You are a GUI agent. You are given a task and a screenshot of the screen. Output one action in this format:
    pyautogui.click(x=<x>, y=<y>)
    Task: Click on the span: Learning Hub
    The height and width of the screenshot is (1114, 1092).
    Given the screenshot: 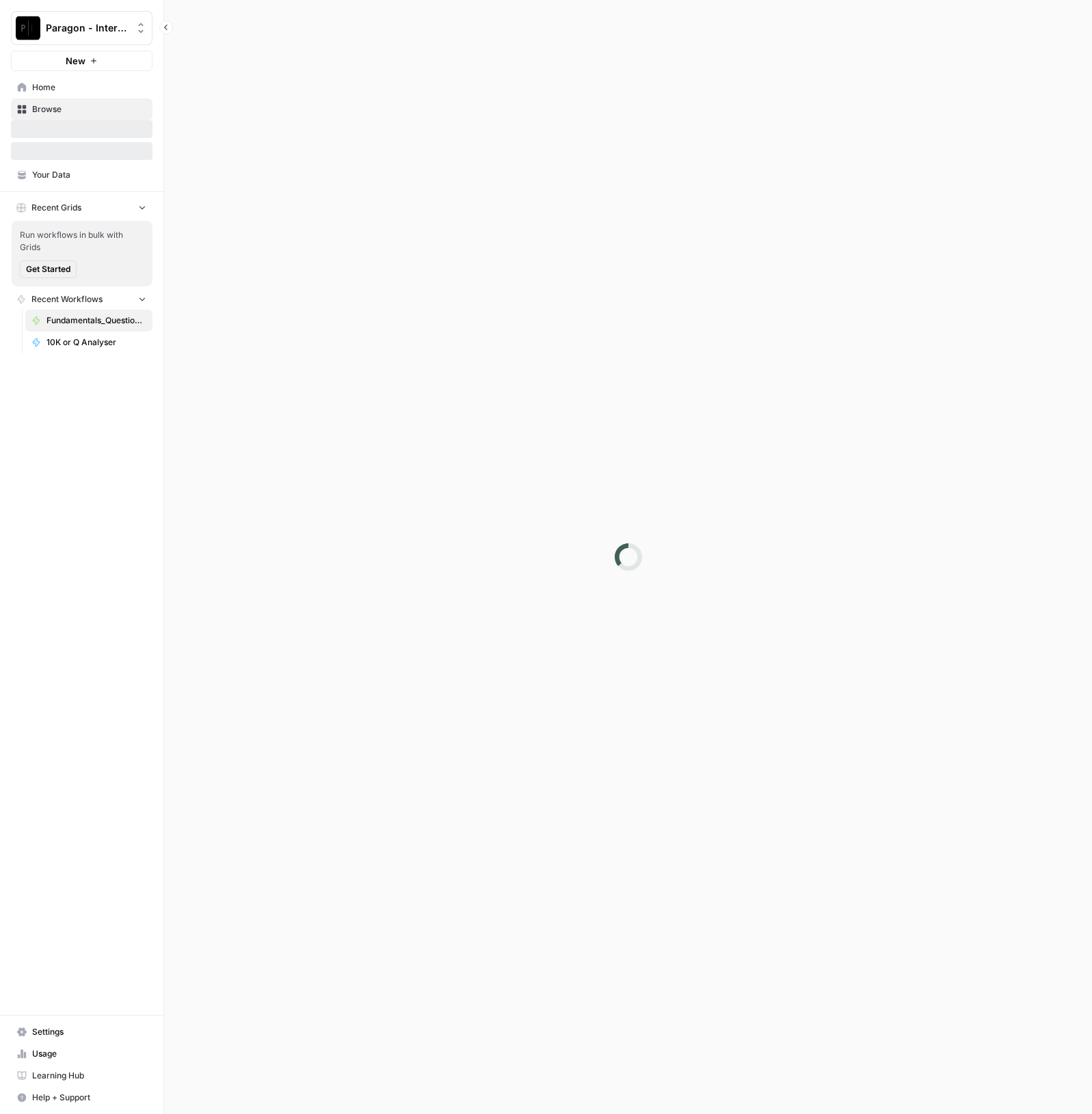 What is the action you would take?
    pyautogui.click(x=89, y=1076)
    